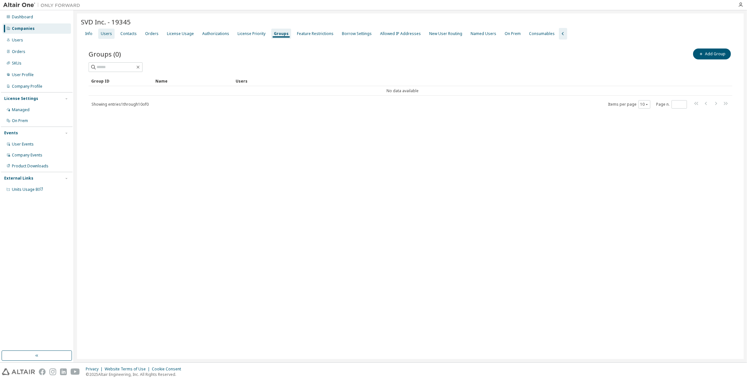 This screenshot has width=747, height=381. I want to click on div: Website Terms of Use, so click(128, 369).